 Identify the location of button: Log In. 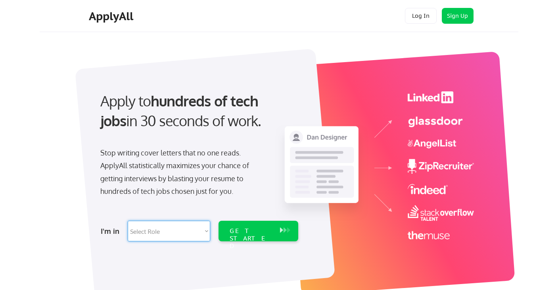
(420, 16).